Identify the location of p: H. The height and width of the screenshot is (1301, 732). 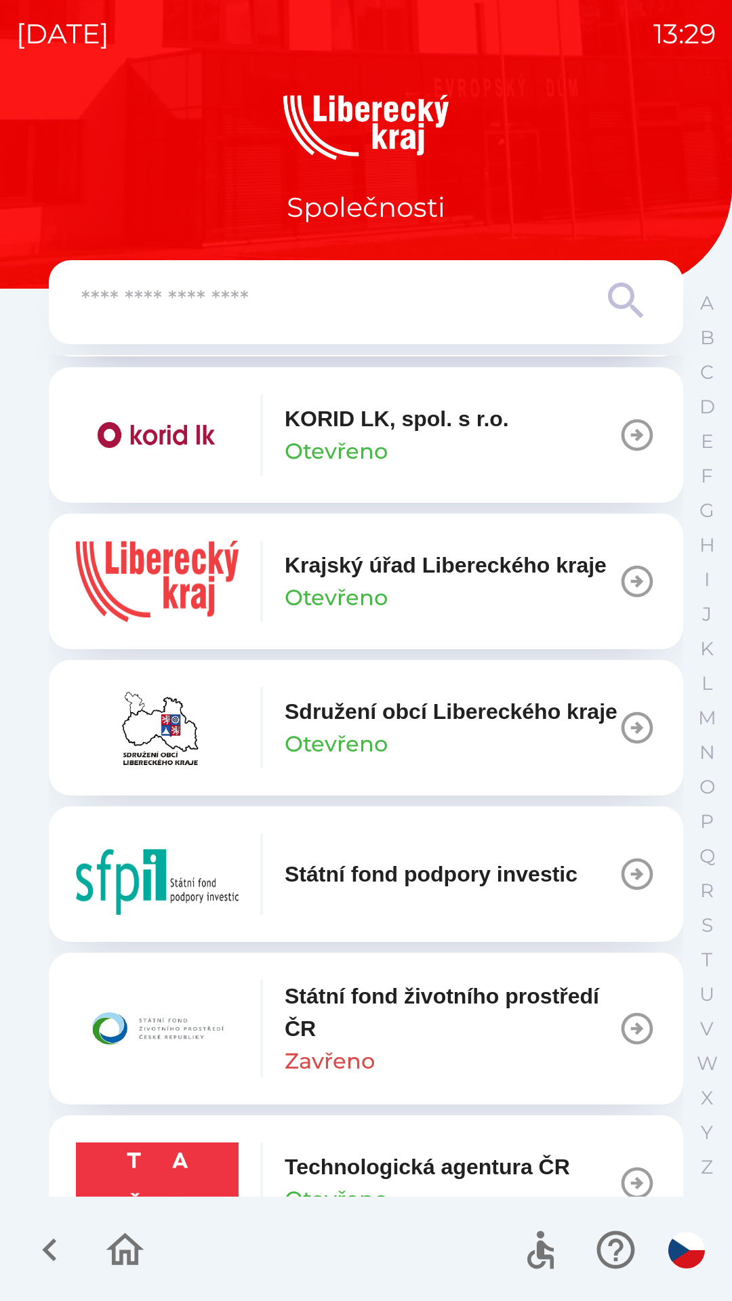
(707, 545).